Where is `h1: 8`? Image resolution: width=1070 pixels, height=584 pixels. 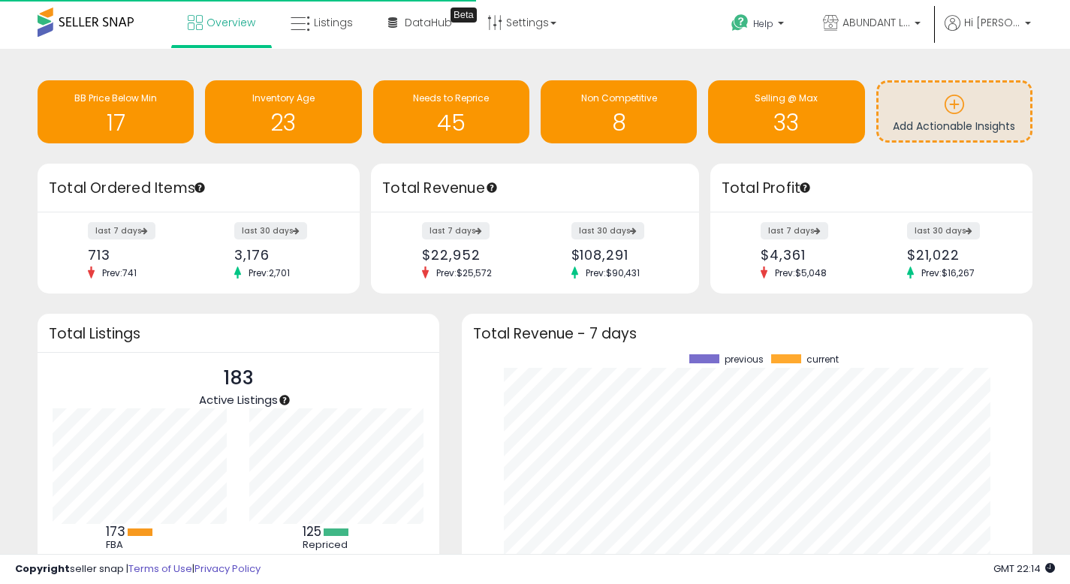
h1: 8 is located at coordinates (619, 122).